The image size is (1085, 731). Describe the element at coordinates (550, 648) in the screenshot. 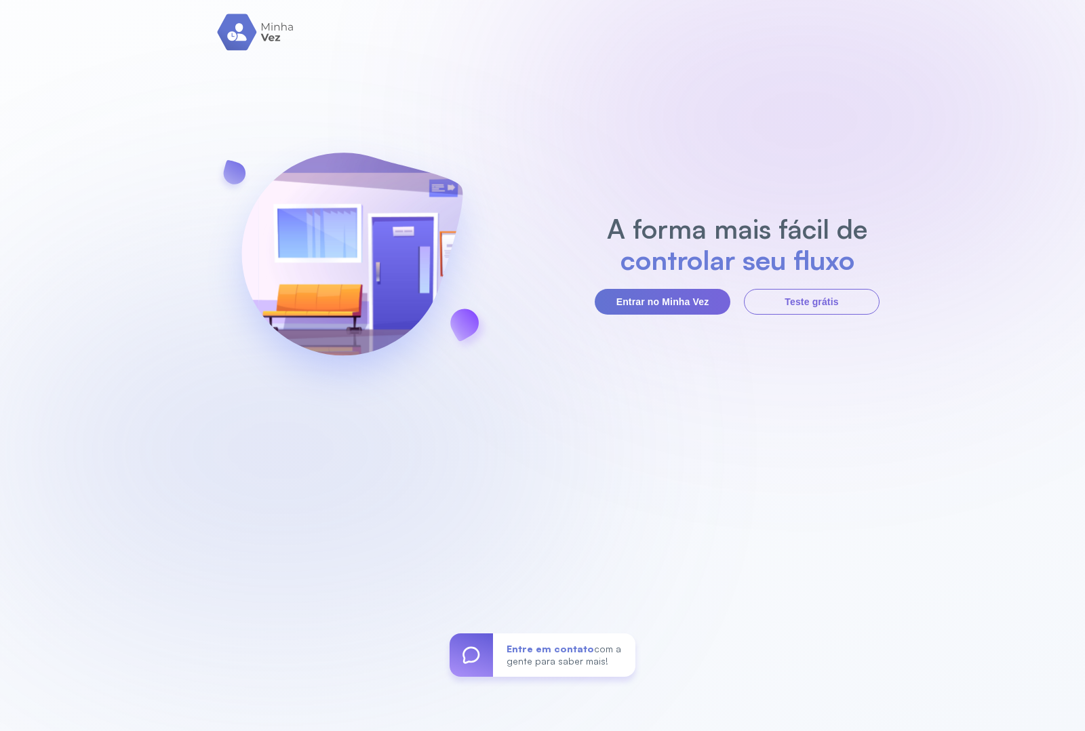

I see `span: Entre em contato` at that location.